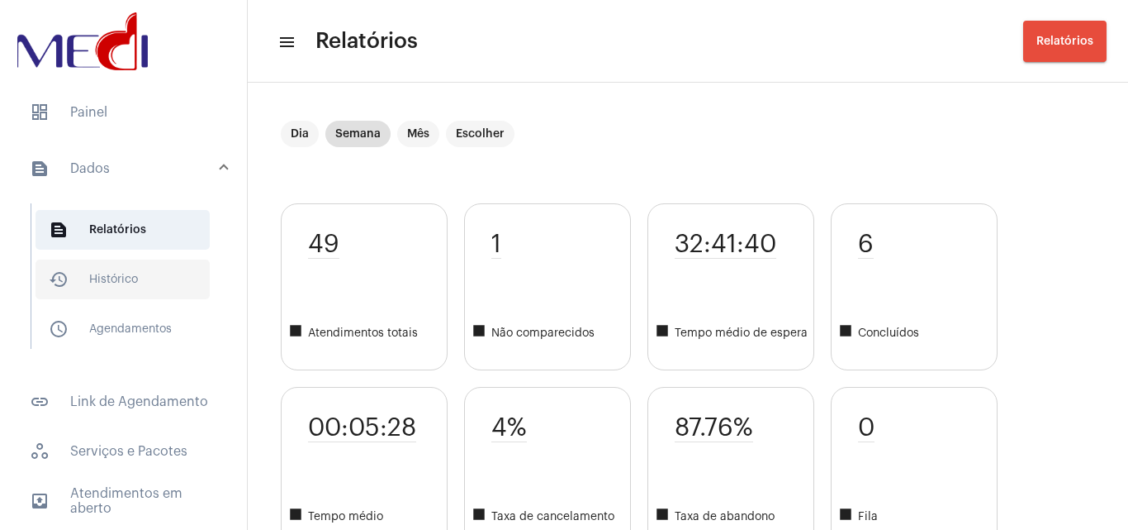 The width and height of the screenshot is (1128, 530). What do you see at coordinates (122, 329) in the screenshot?
I see `span: Agendamentos` at bounding box center [122, 329].